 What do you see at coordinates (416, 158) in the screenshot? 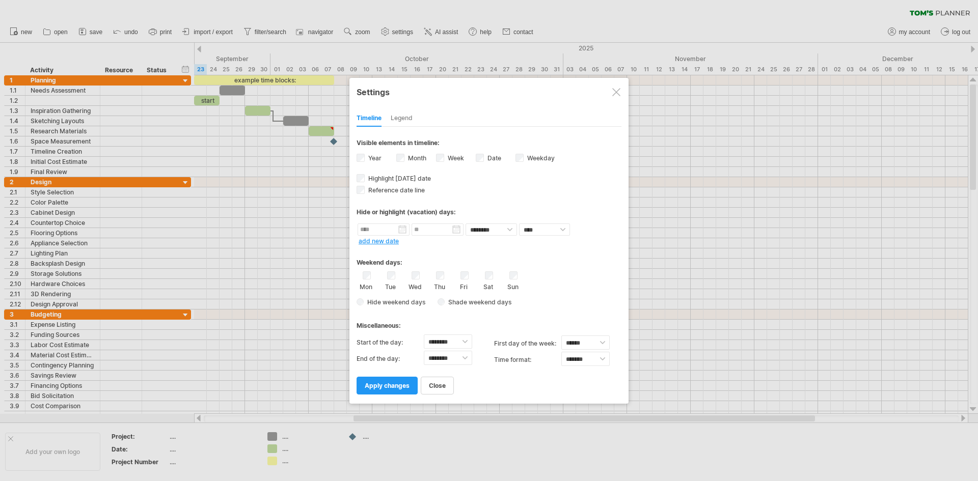
I see `label: Month` at bounding box center [416, 158].